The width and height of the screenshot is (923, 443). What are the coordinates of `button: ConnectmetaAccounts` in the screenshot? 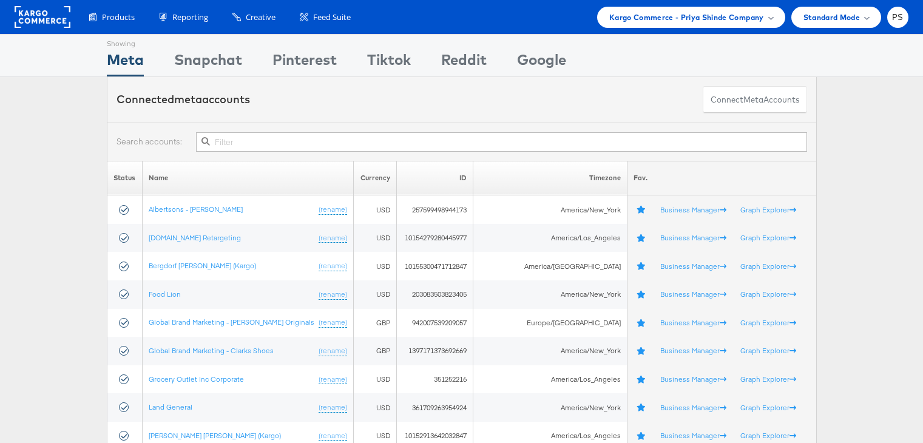 It's located at (755, 100).